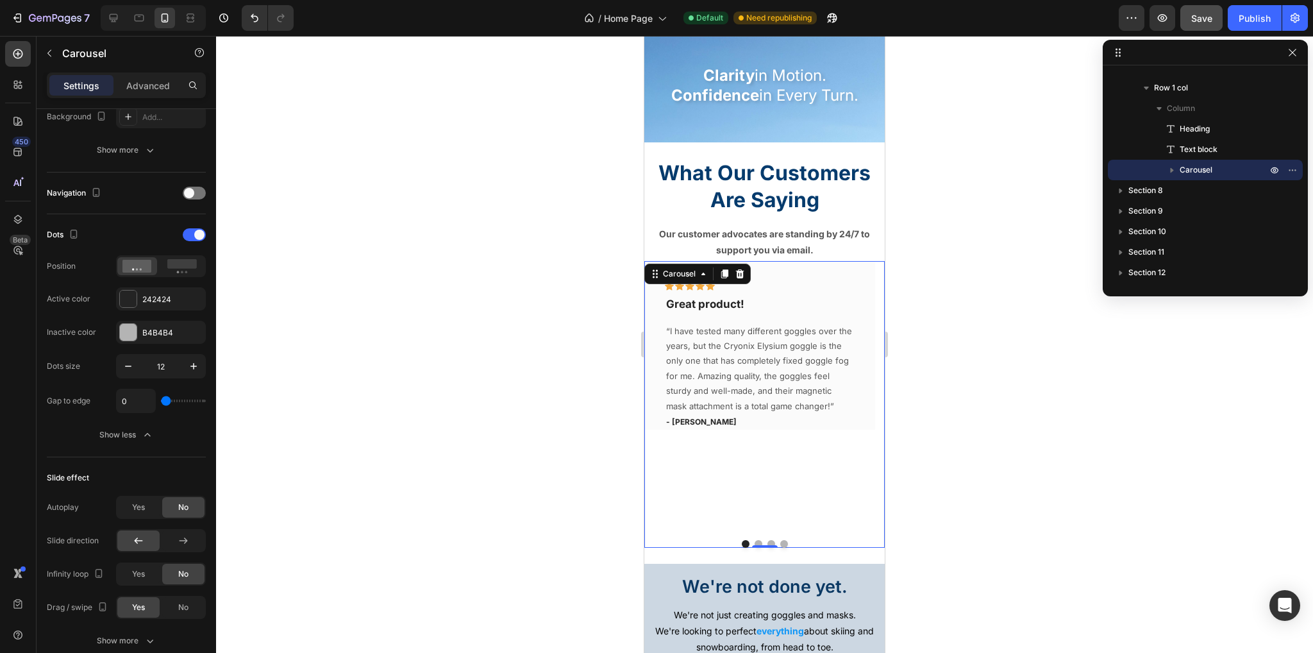 Image resolution: width=1313 pixels, height=653 pixels. I want to click on strong: everything, so click(136, 595).